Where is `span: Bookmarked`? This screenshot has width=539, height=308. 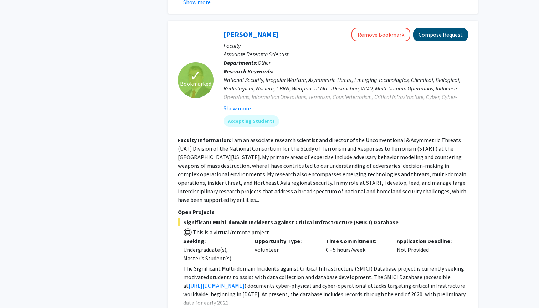 span: Bookmarked is located at coordinates (196, 84).